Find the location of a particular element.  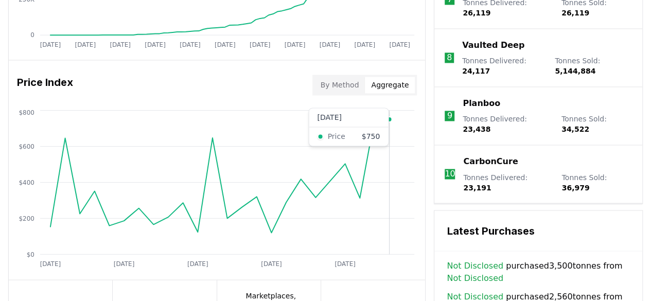

a: CarbonCure is located at coordinates (491, 162).